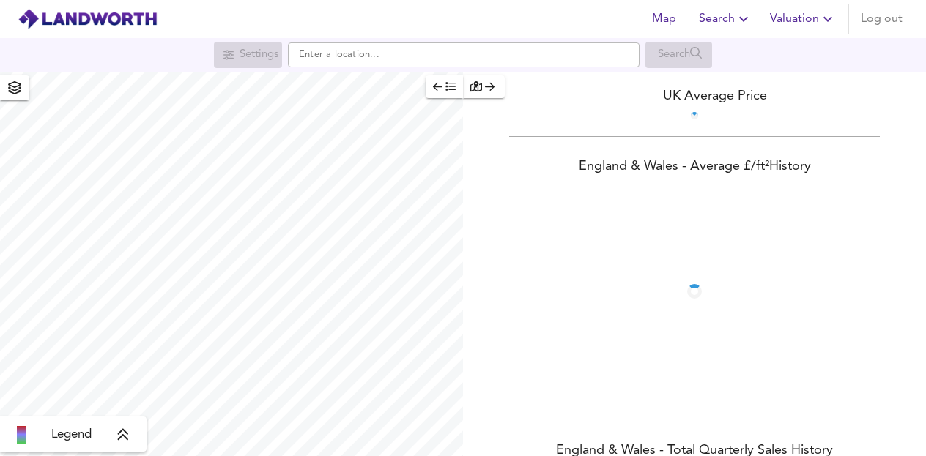 The height and width of the screenshot is (456, 926). I want to click on input: Enter a location..., so click(464, 55).